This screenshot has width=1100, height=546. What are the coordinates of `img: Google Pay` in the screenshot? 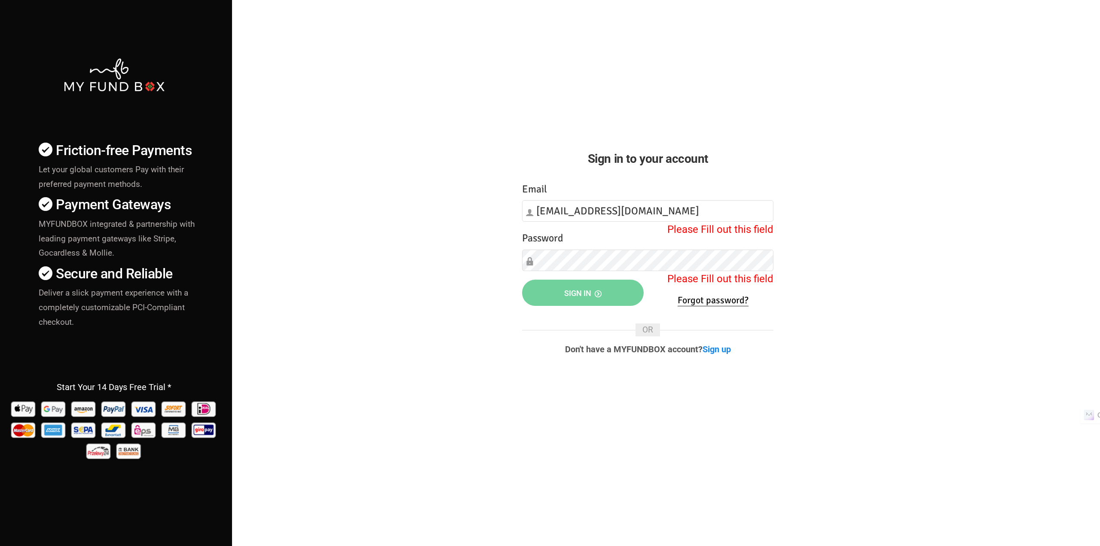 It's located at (54, 408).